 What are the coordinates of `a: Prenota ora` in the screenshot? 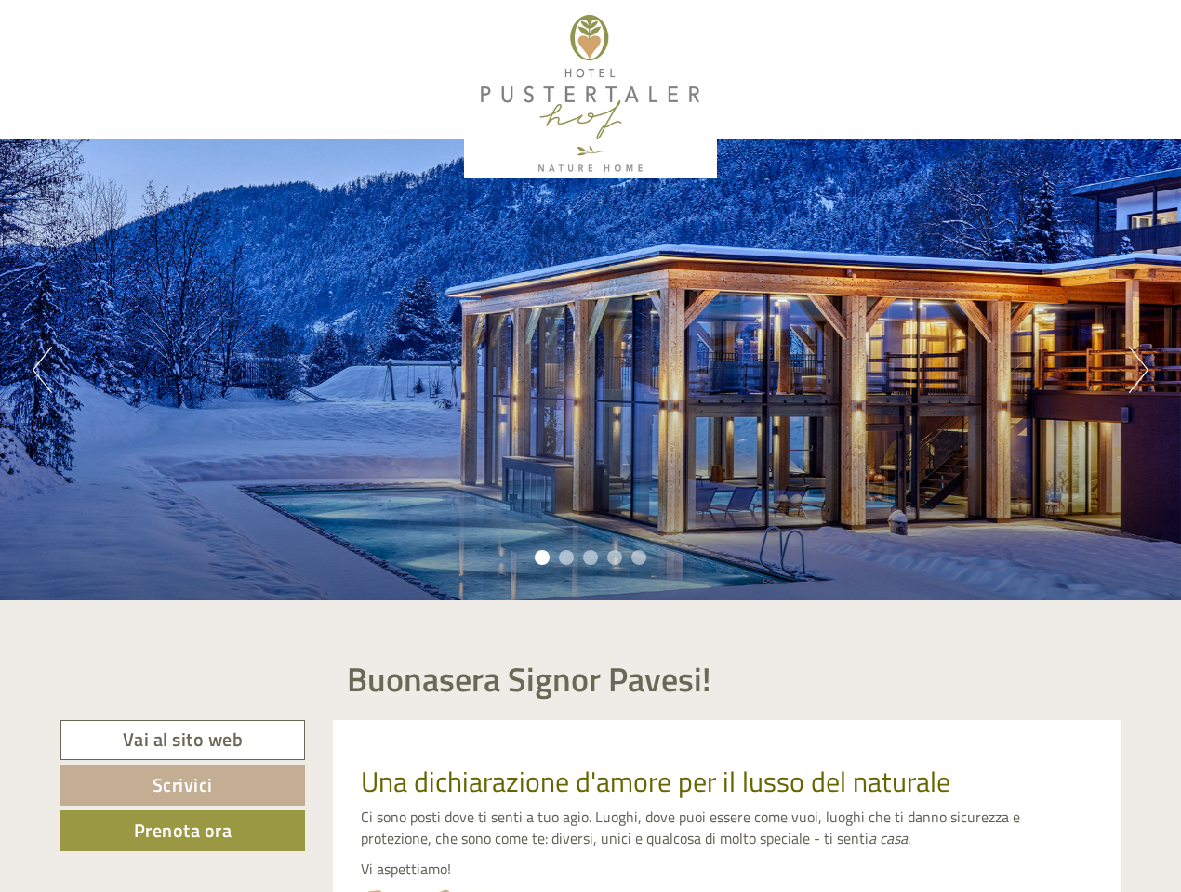 It's located at (182, 831).